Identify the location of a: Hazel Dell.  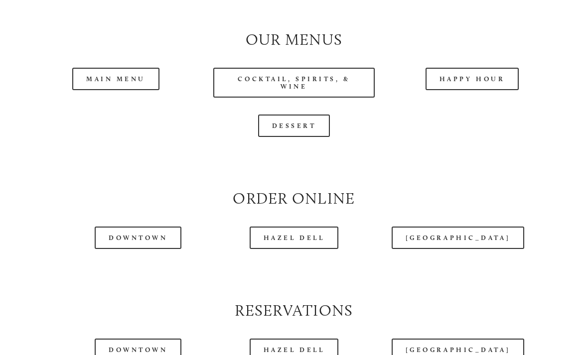
(294, 238).